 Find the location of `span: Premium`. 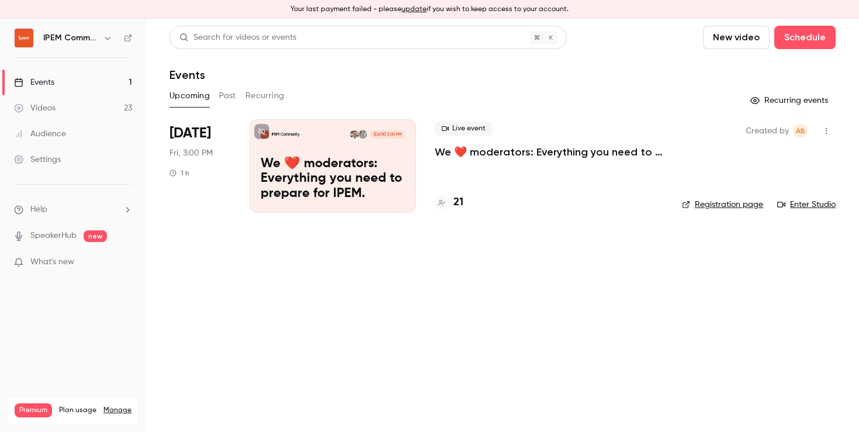

span: Premium is located at coordinates (33, 410).